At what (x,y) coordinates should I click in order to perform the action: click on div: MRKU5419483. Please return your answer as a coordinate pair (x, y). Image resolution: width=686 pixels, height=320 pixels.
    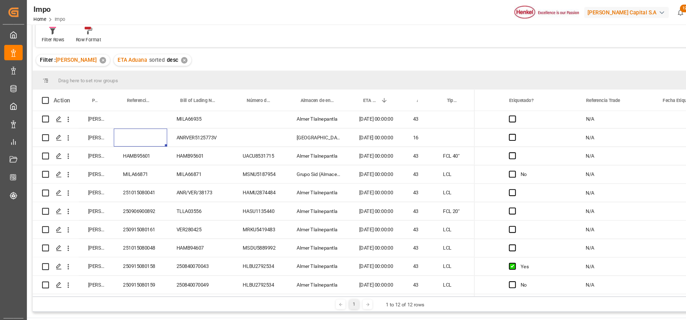
    Looking at the image, I should click on (244, 215).